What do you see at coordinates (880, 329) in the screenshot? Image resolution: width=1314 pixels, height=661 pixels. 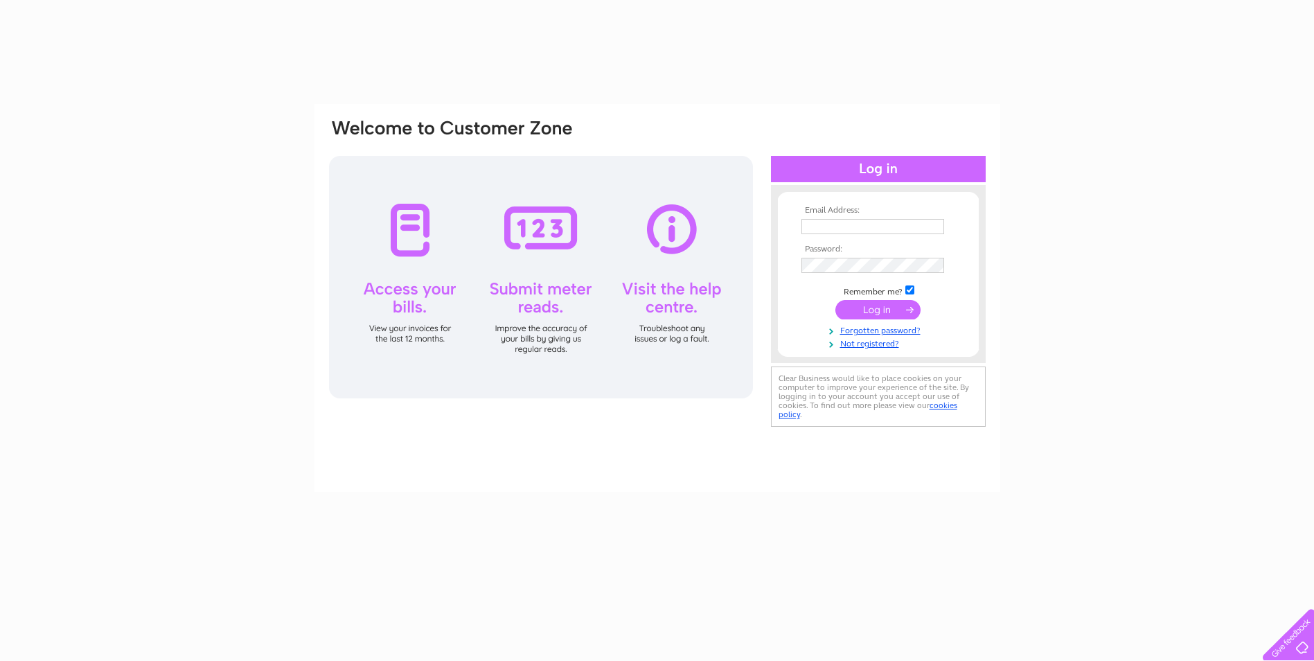 I see `a: Forgotten password?` at bounding box center [880, 329].